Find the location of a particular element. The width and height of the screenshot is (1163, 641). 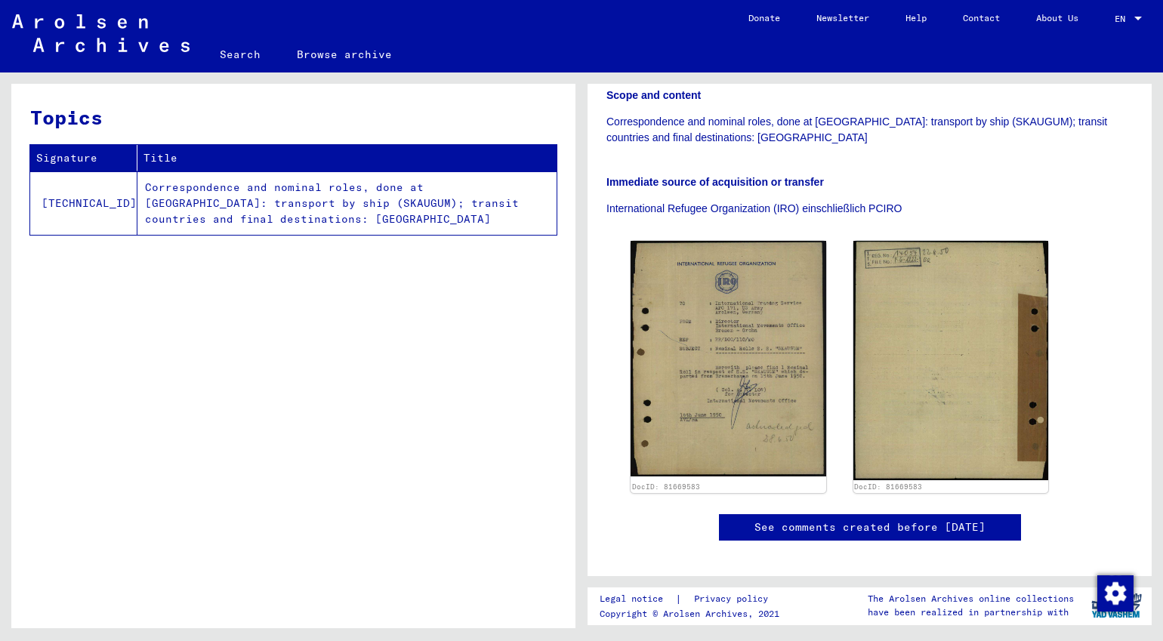

img: yv_logo.png is located at coordinates (1116, 605).